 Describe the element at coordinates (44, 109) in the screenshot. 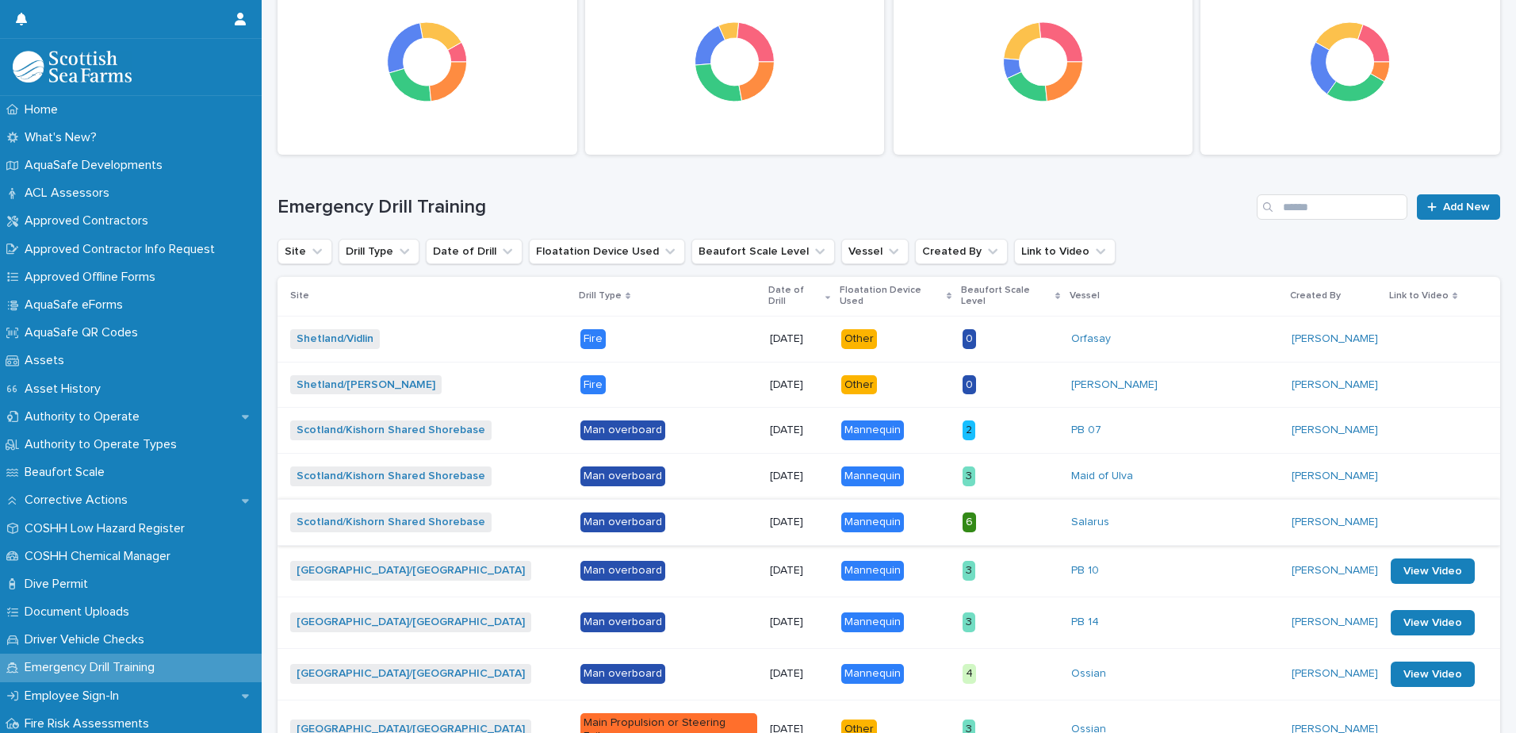

I see `p: Home` at that location.